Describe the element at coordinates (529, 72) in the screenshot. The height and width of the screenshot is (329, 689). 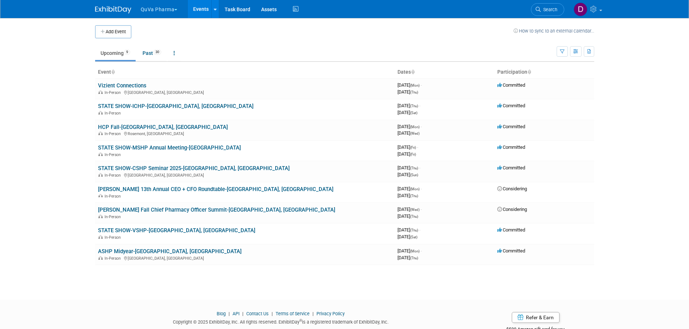
I see `a: Sort by Participation Type` at that location.